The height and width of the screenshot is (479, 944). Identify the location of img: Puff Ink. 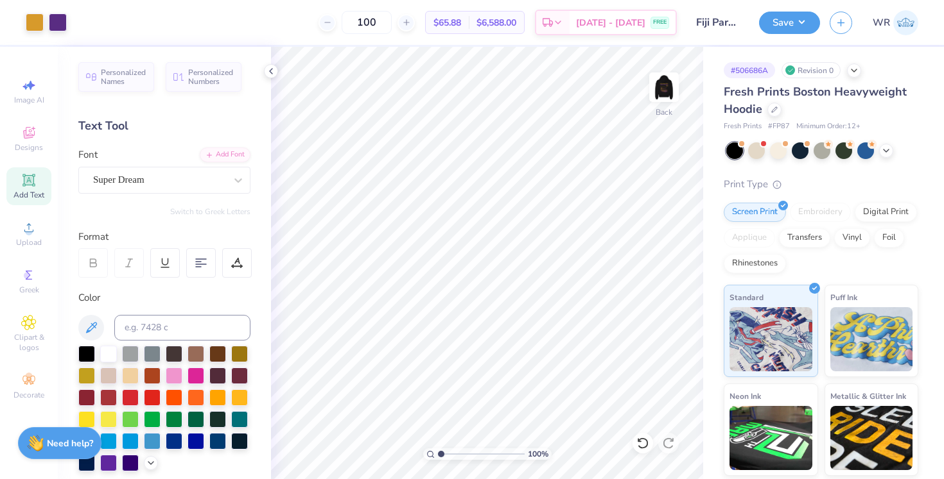
(871, 340).